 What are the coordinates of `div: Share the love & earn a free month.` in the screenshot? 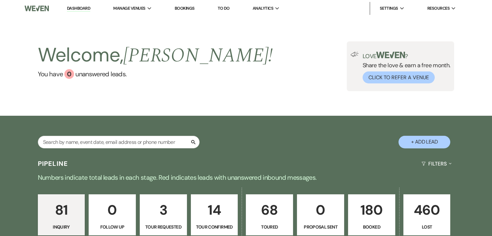 It's located at (405, 68).